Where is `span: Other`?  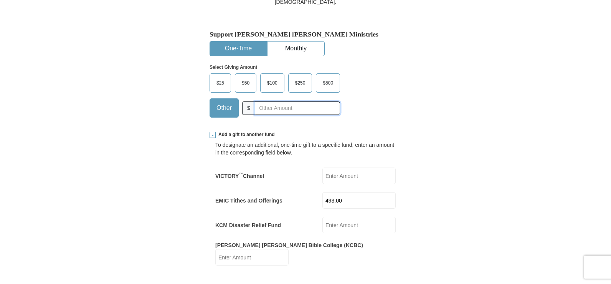
span: Other is located at coordinates (224, 108).